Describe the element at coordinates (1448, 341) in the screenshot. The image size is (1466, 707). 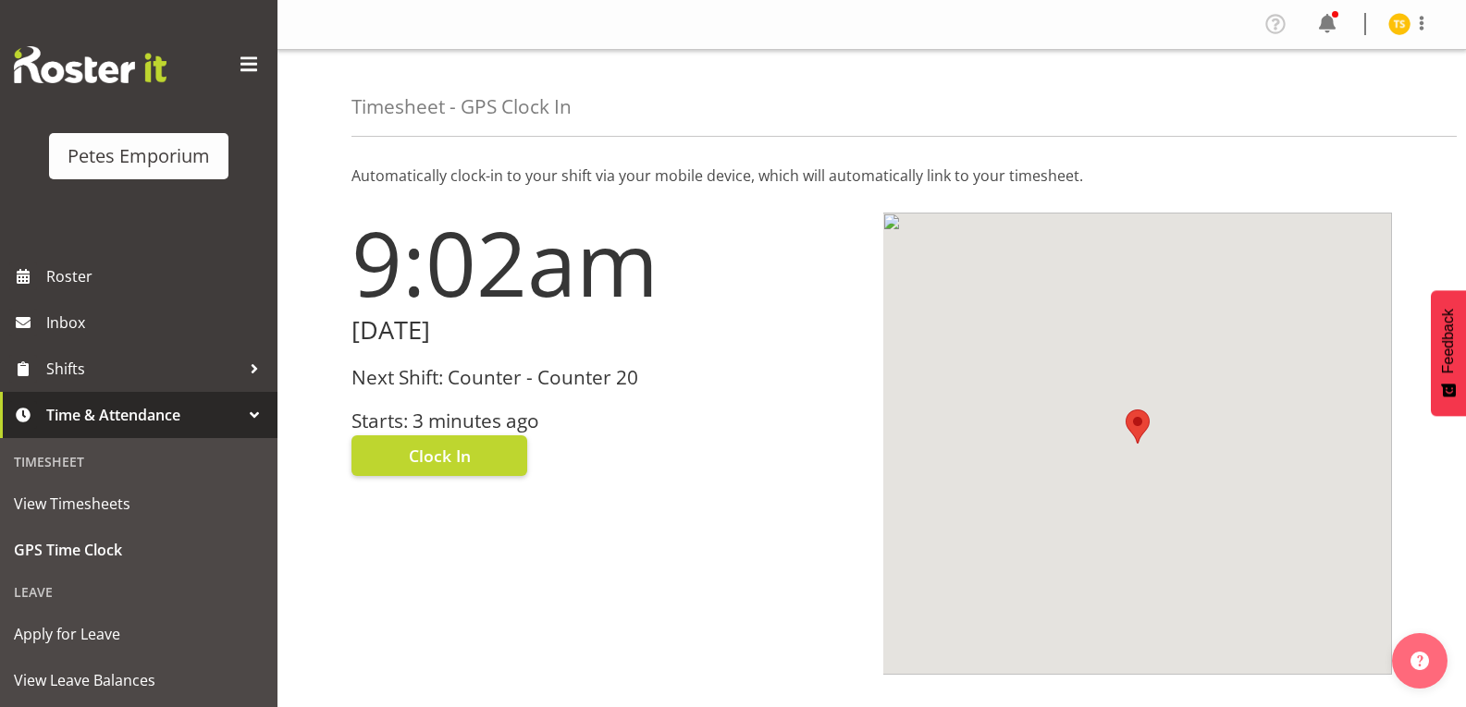
I see `span: Feedback` at that location.